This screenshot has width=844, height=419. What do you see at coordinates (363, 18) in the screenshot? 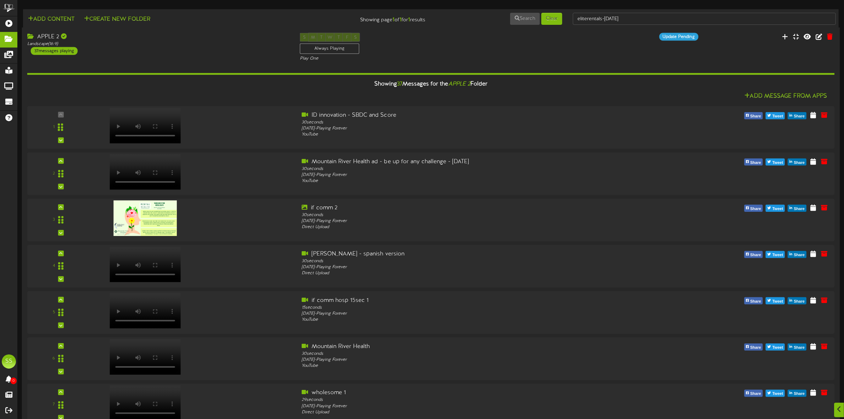
I see `div: Showing page of for results` at bounding box center [363, 18].